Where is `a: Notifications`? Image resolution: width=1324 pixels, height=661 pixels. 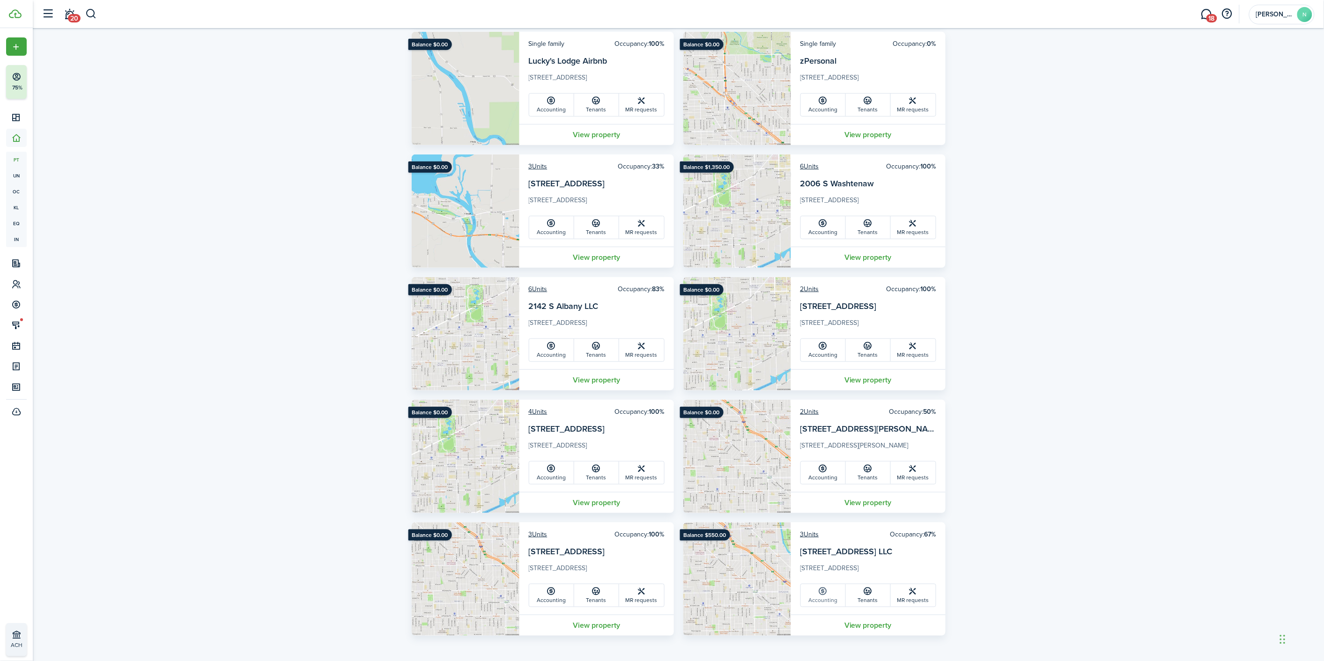 a: Notifications is located at coordinates (70, 14).